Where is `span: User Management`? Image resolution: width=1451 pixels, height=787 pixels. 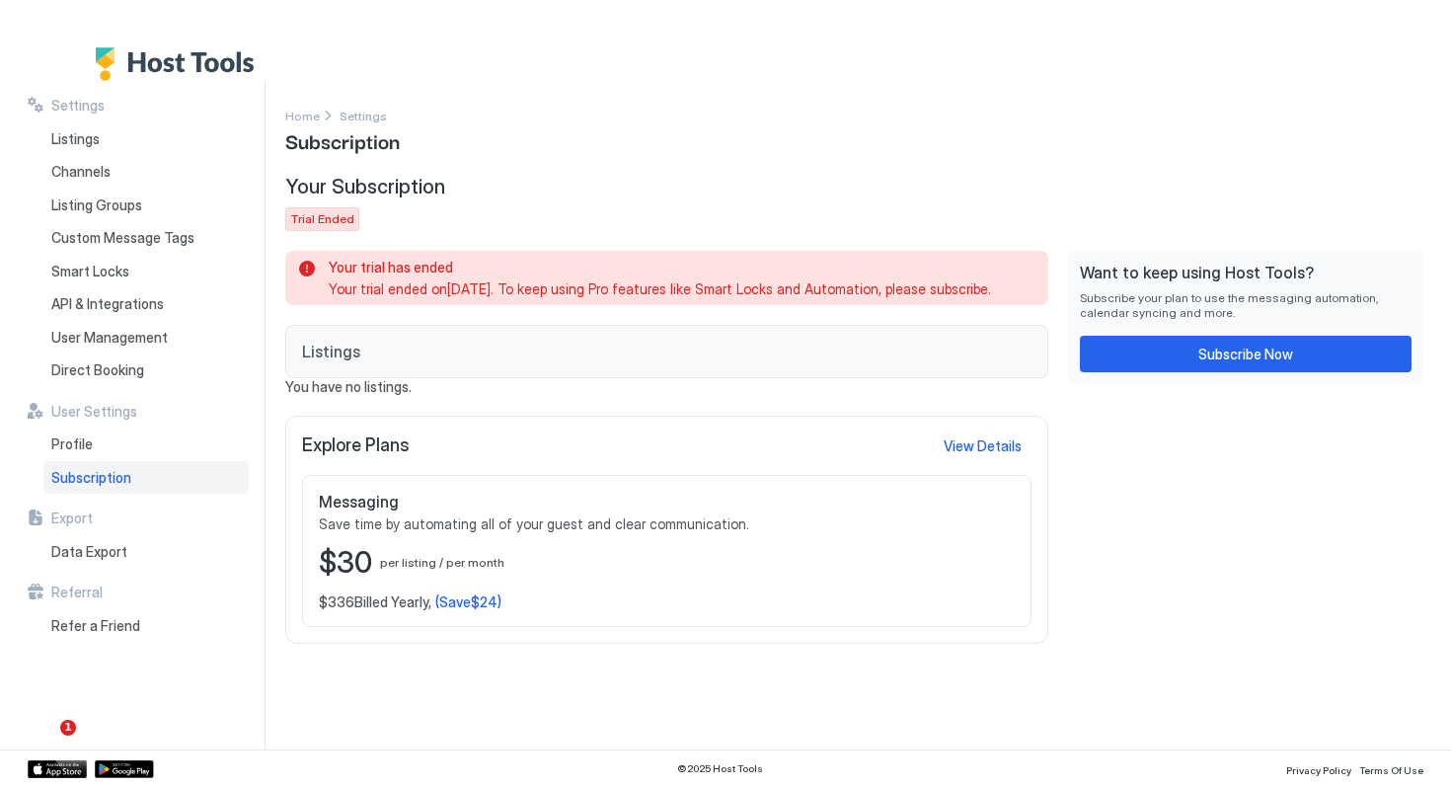 span: User Management is located at coordinates (110, 338).